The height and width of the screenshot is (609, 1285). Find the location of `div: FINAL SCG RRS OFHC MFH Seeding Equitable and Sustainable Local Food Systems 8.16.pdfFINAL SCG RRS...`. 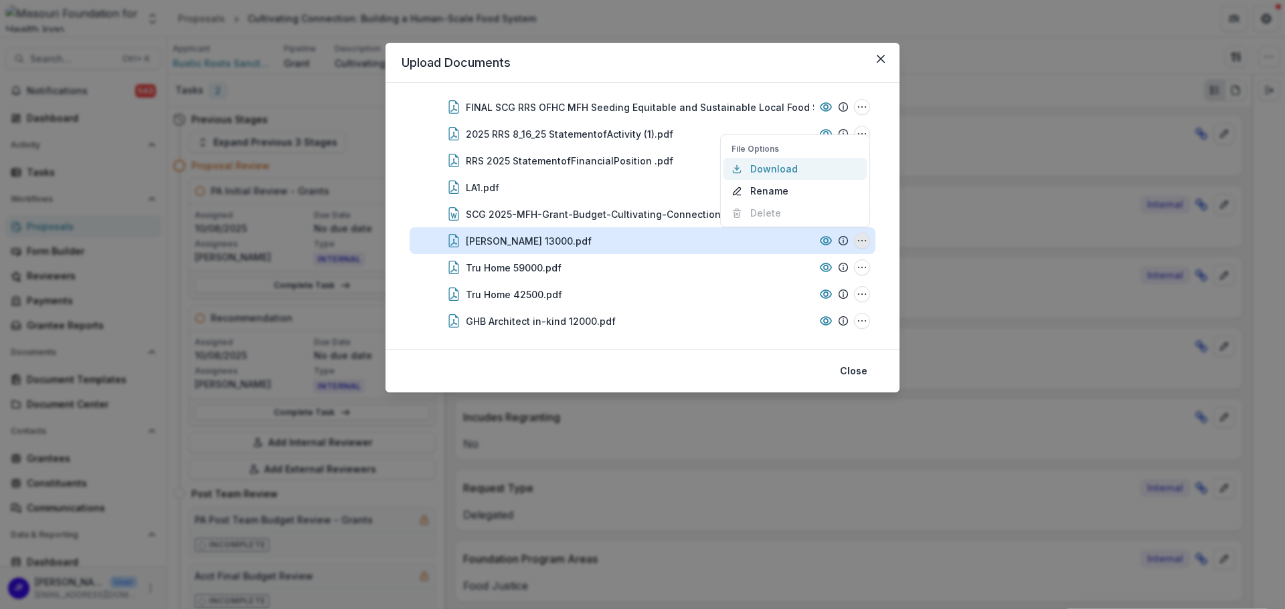

div: FINAL SCG RRS OFHC MFH Seeding Equitable and Sustainable Local Food Systems 8.16.pdfFINAL SCG RRS... is located at coordinates (642, 107).